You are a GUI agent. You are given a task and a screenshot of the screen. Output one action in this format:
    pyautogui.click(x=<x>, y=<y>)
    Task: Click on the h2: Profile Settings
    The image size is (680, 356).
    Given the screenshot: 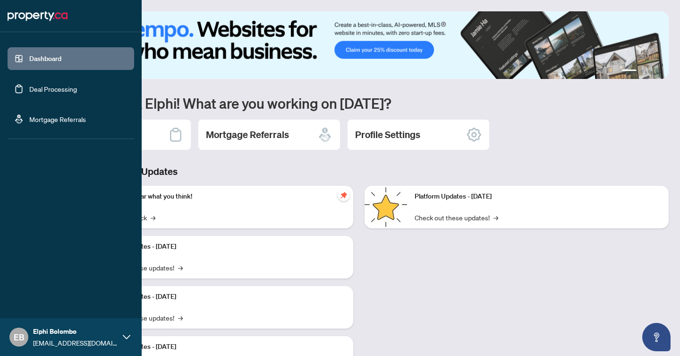 What is the action you would take?
    pyautogui.click(x=388, y=135)
    